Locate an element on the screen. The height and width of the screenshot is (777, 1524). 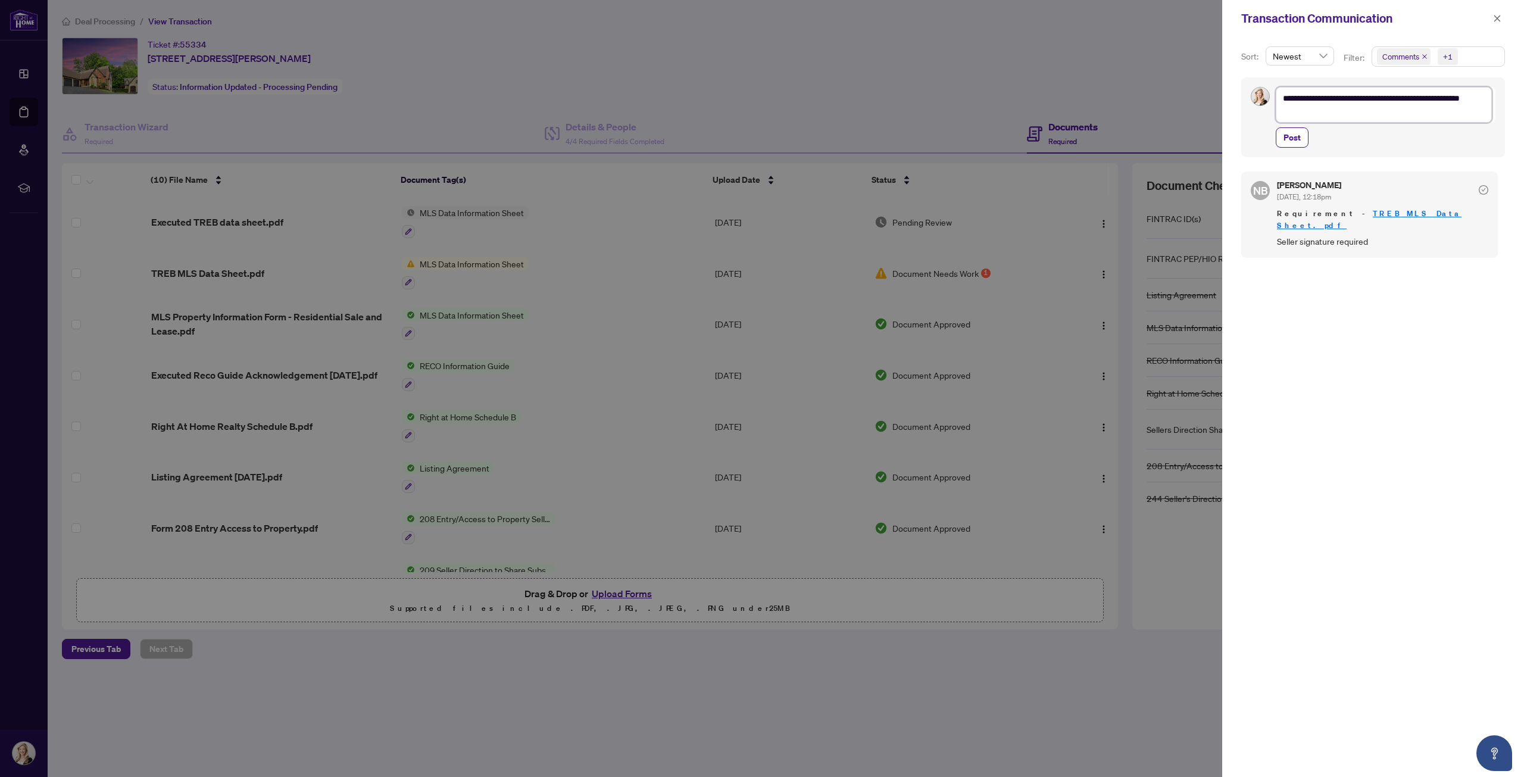
button: Open asap is located at coordinates (1494, 753).